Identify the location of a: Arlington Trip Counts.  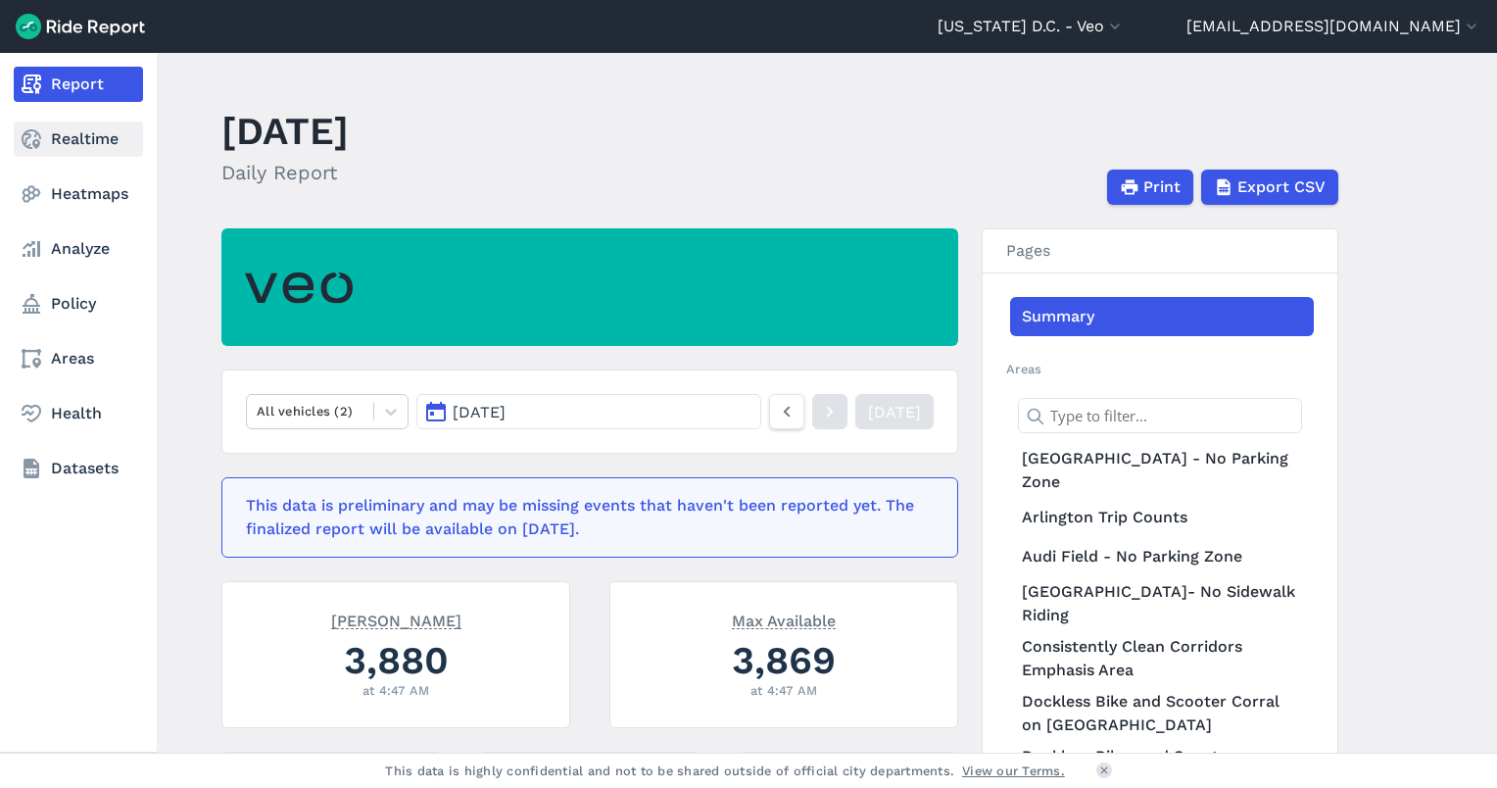
(1162, 517).